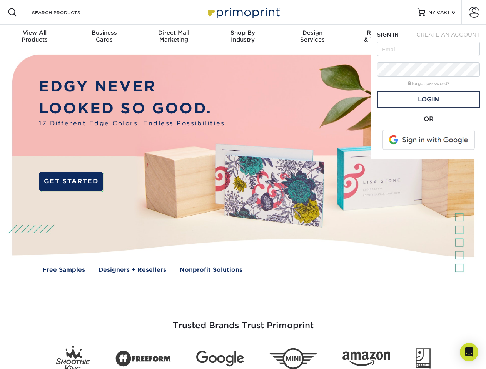  What do you see at coordinates (428, 49) in the screenshot?
I see `input: Email` at bounding box center [428, 49].